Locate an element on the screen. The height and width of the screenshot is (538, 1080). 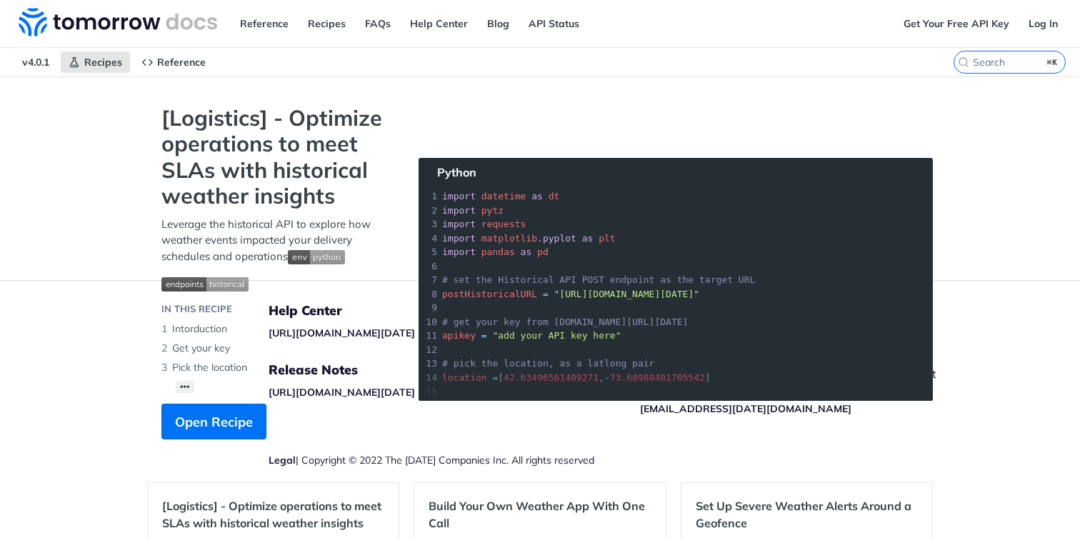
kbd: ⌘K is located at coordinates (1052, 62).